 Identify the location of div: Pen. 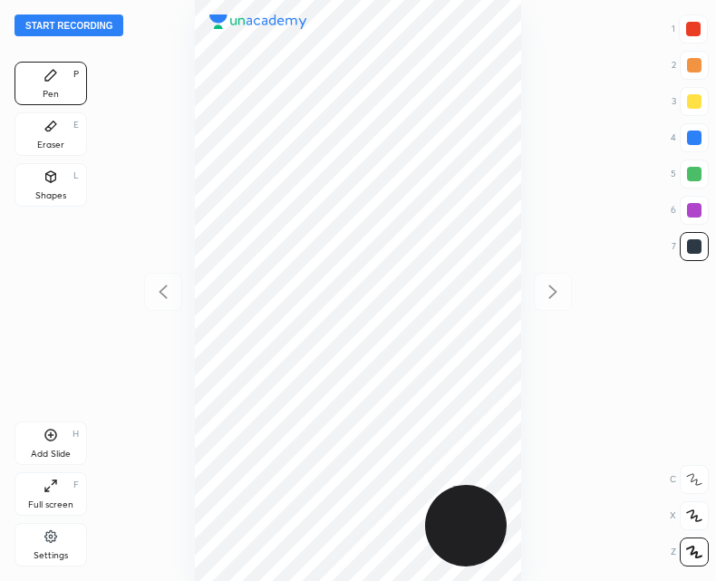
(51, 94).